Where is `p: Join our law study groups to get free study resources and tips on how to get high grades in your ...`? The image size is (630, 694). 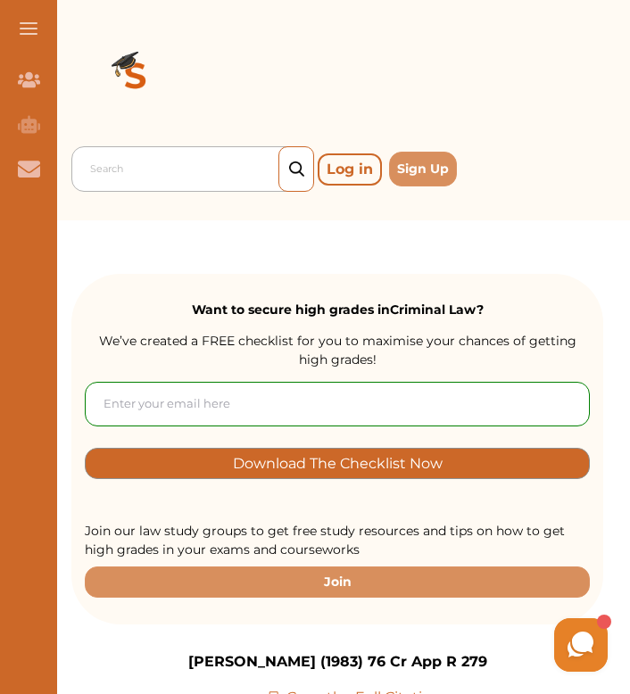 p: Join our law study groups to get free study resources and tips on how to get high grades in your ... is located at coordinates (337, 541).